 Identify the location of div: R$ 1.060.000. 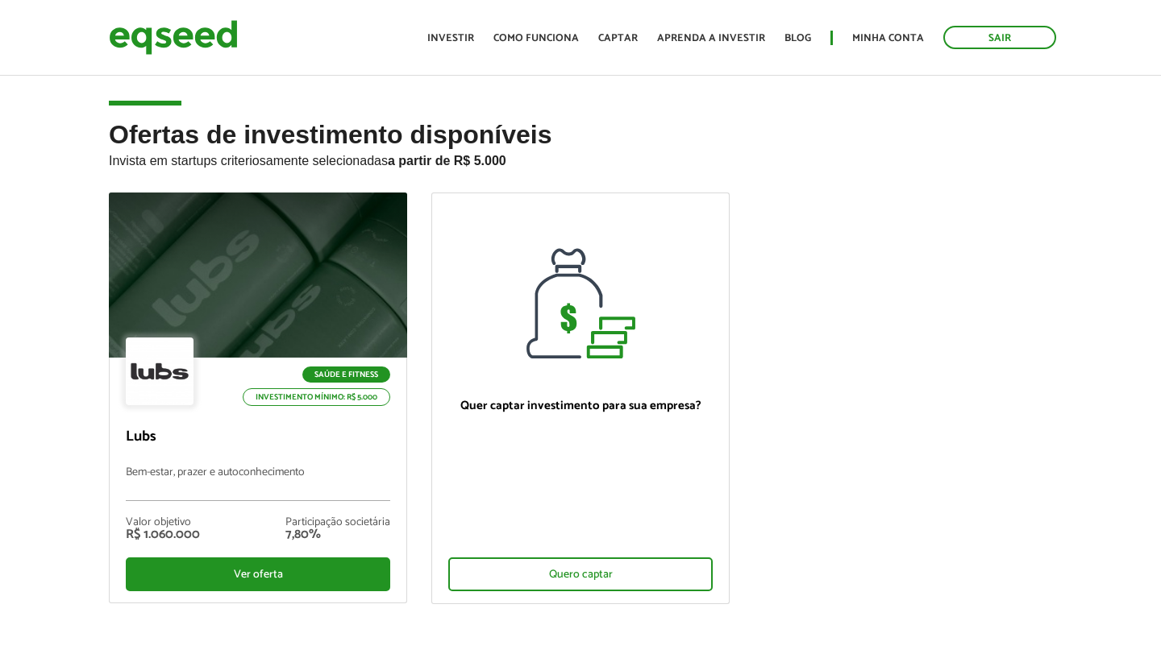
(163, 535).